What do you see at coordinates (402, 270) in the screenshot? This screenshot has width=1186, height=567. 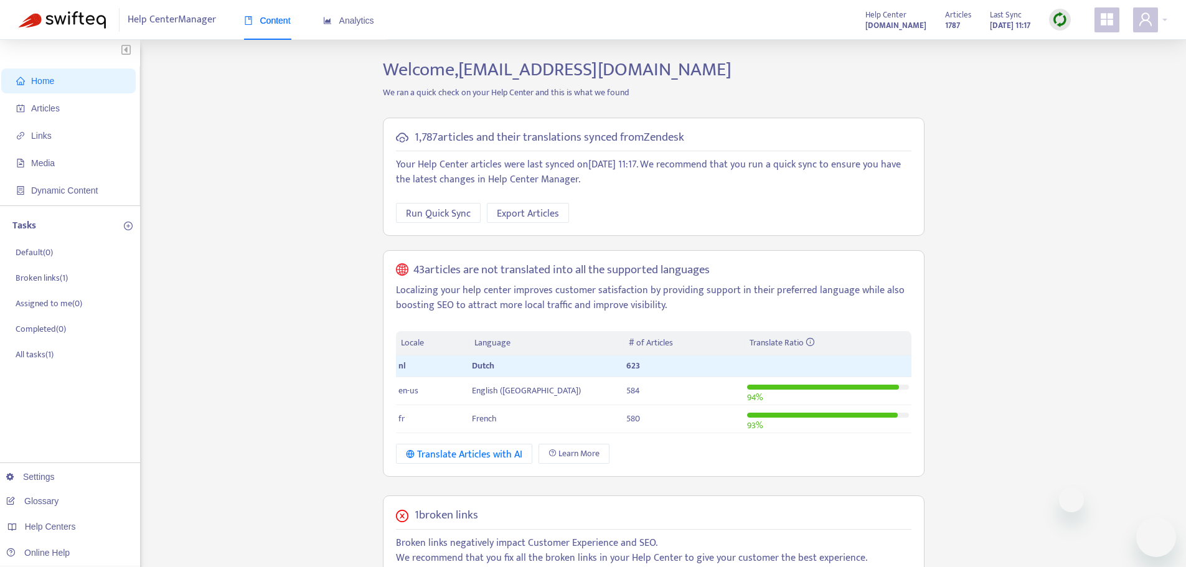 I see `span: global` at bounding box center [402, 270].